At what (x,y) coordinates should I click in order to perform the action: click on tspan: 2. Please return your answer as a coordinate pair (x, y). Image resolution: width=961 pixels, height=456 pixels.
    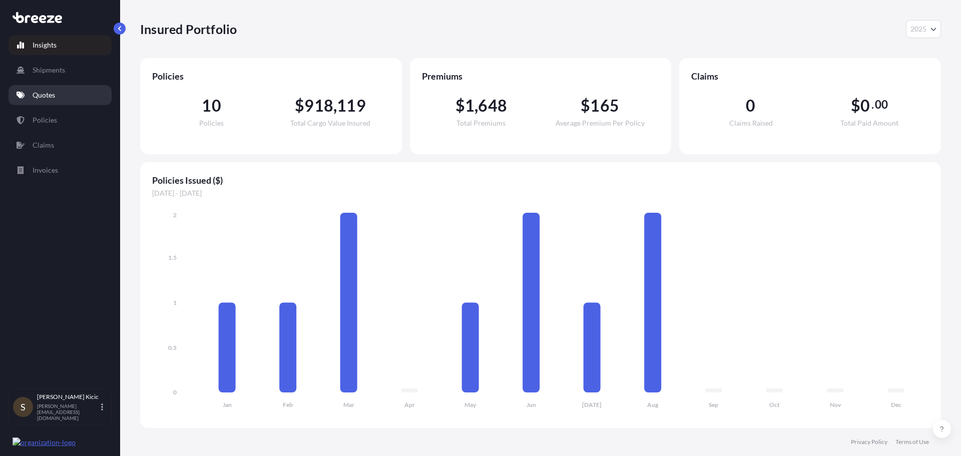
    Looking at the image, I should click on (175, 215).